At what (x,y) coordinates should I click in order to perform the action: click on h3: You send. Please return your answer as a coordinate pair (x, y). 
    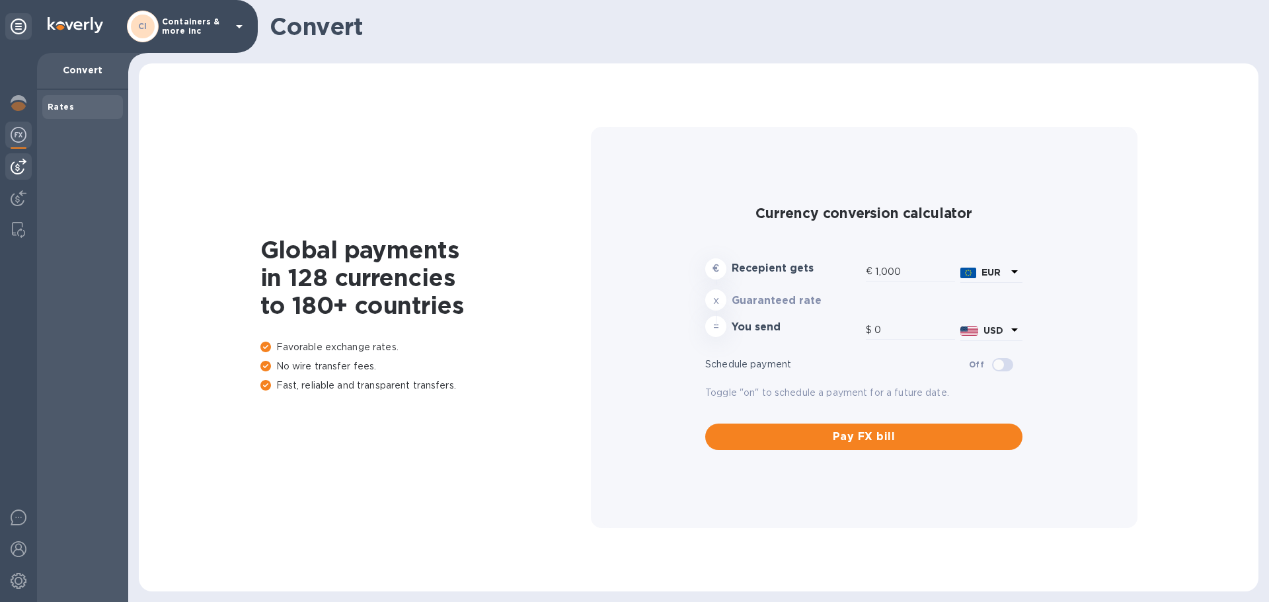
    Looking at the image, I should click on (796, 327).